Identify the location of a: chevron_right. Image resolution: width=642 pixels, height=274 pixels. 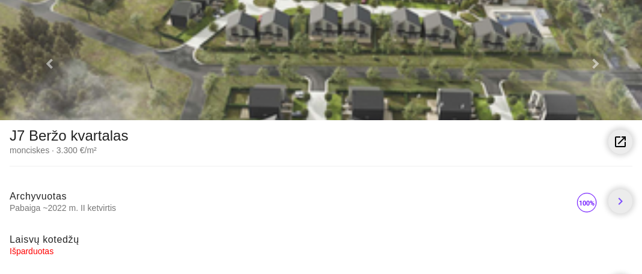
(620, 201).